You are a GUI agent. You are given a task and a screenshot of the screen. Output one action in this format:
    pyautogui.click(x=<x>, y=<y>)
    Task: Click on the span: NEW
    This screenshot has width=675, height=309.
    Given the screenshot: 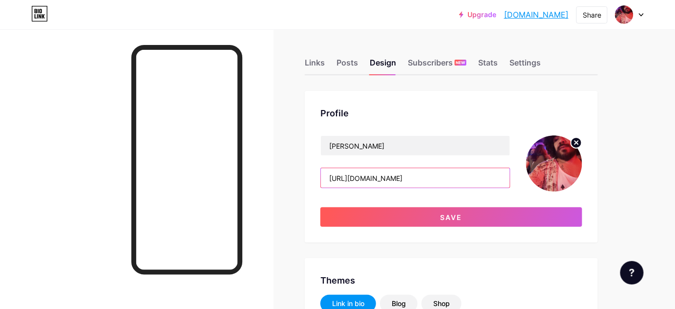 What is the action you would take?
    pyautogui.click(x=461, y=63)
    